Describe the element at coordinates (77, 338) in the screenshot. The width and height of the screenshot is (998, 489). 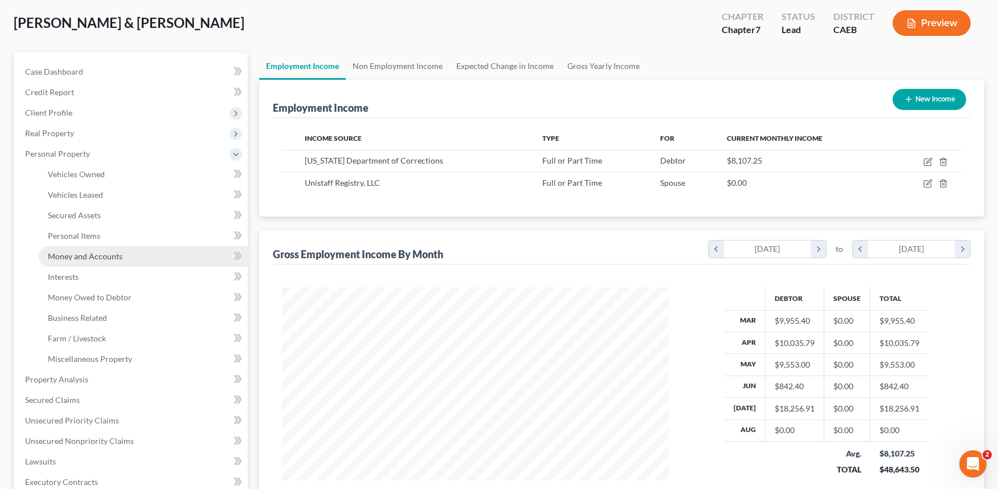
I see `span: Farm / Livestock` at that location.